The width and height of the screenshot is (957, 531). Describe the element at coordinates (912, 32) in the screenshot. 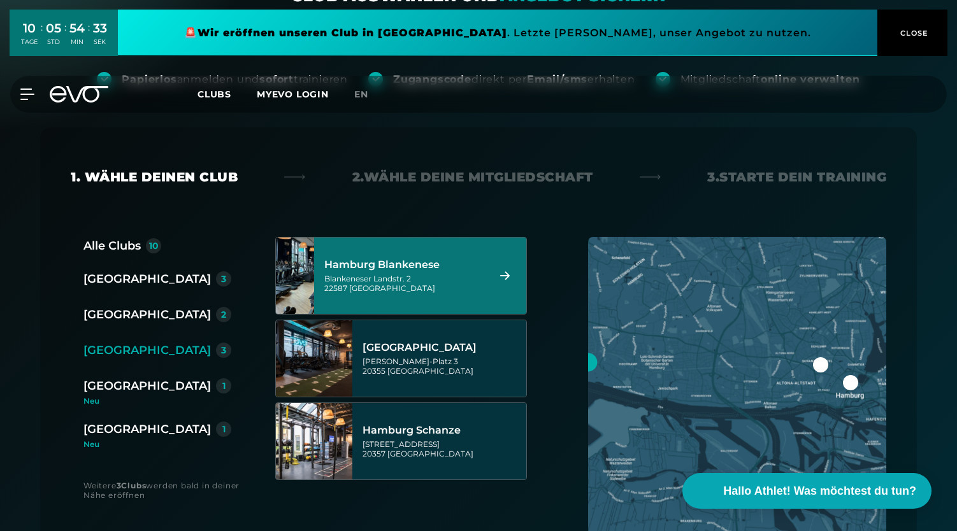

I see `button: CLOSE` at that location.